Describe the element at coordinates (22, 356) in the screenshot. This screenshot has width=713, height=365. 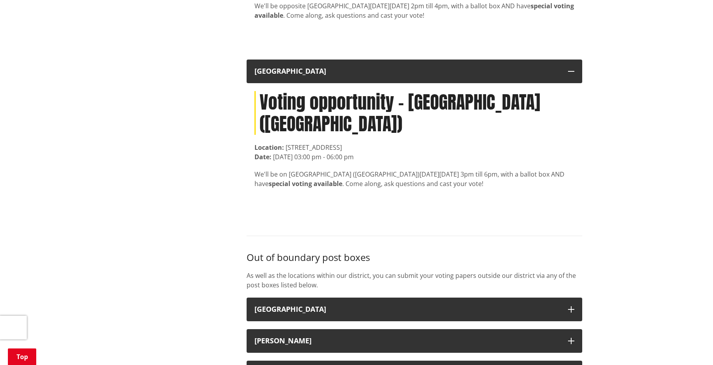
I see `a: Top` at that location.